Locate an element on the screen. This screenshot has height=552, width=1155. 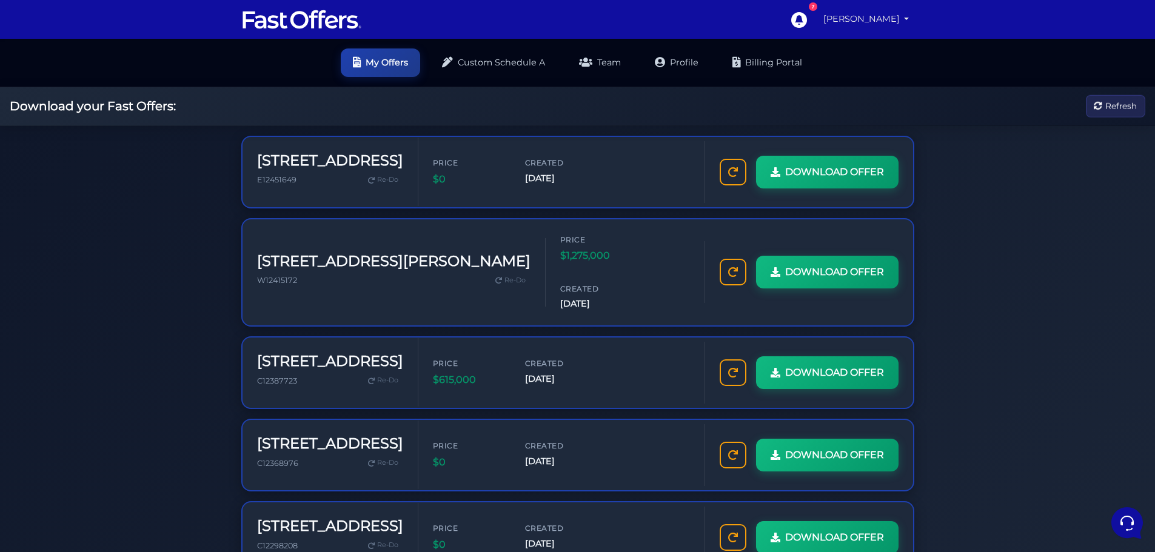
input: Search for an Article... is located at coordinates (113, 251).